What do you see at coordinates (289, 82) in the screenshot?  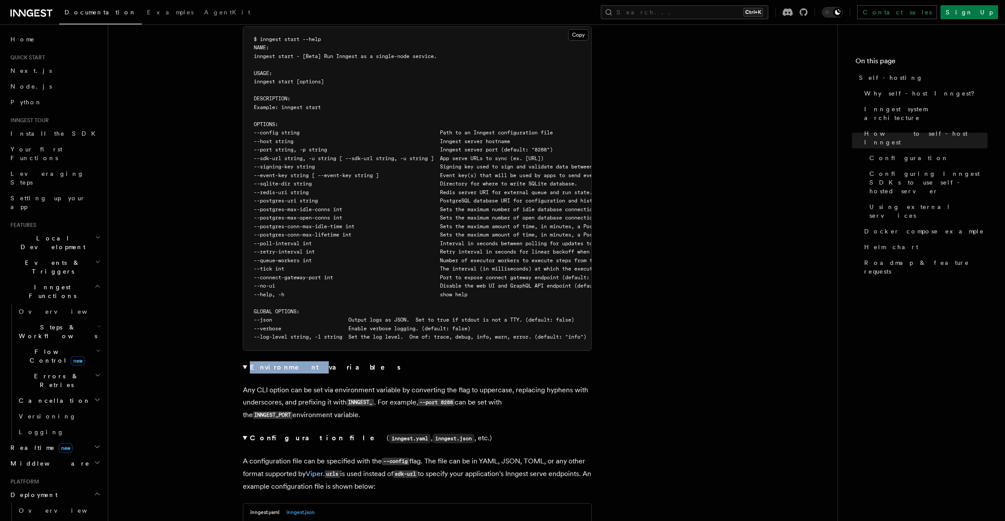 I see `span: inngest start [options]` at bounding box center [289, 82].